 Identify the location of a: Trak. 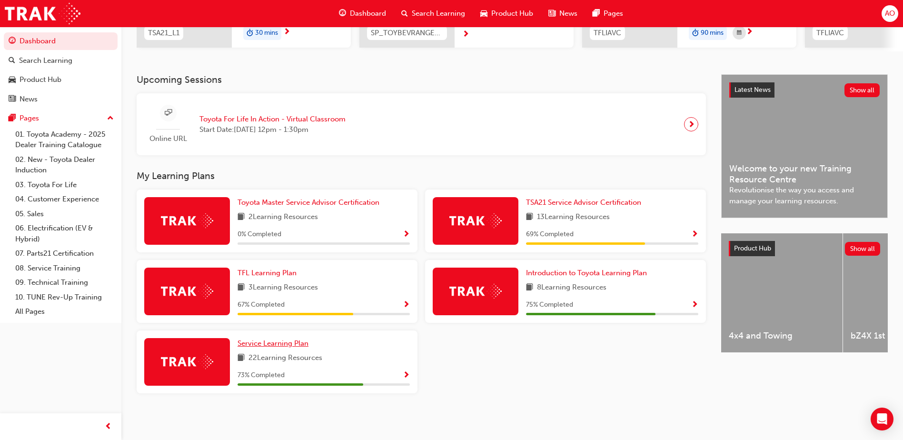
(42, 13).